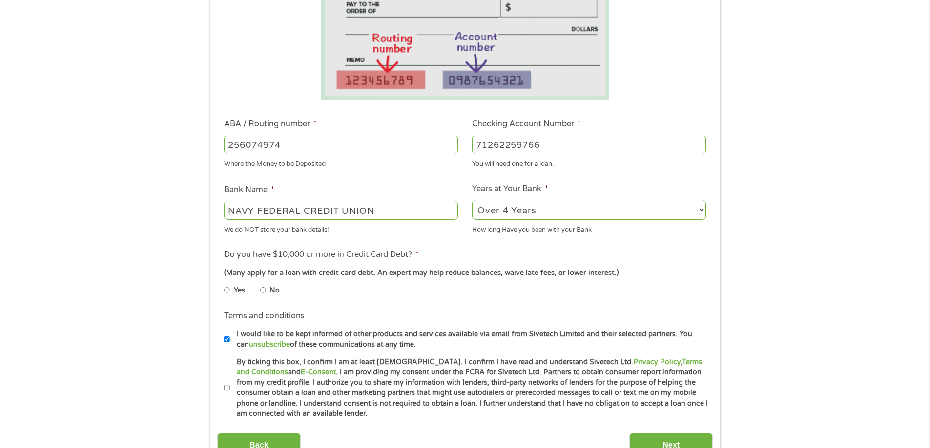 The height and width of the screenshot is (448, 930). What do you see at coordinates (269, 344) in the screenshot?
I see `a: unsubscribe` at bounding box center [269, 344].